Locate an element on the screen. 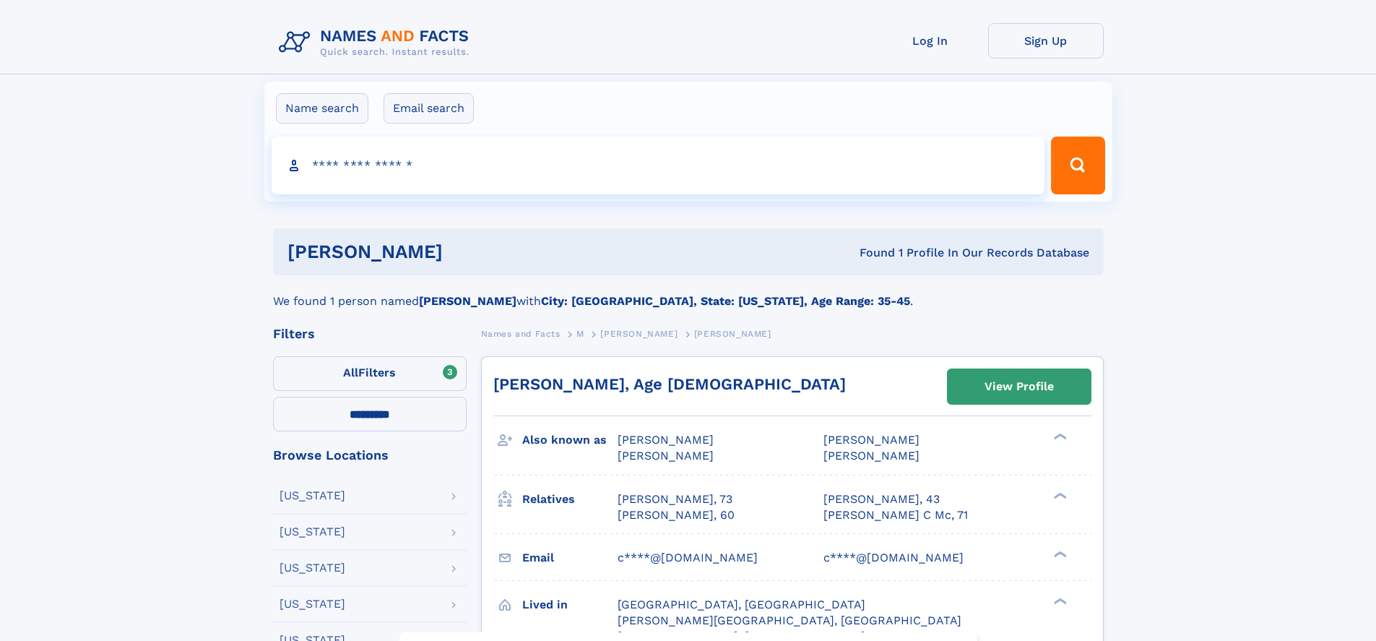 The height and width of the screenshot is (641, 1376). h3: Lived in is located at coordinates (570, 605).